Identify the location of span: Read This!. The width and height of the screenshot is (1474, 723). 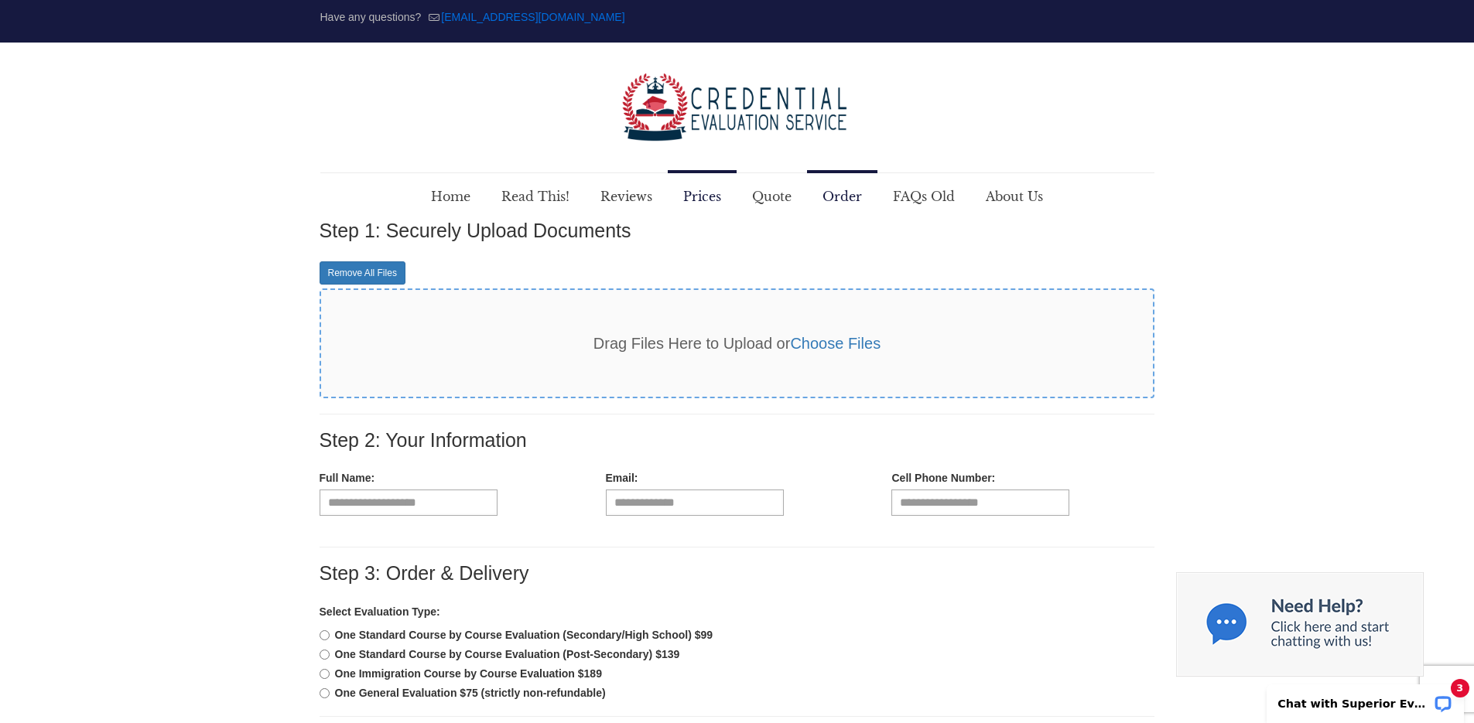
(535, 196).